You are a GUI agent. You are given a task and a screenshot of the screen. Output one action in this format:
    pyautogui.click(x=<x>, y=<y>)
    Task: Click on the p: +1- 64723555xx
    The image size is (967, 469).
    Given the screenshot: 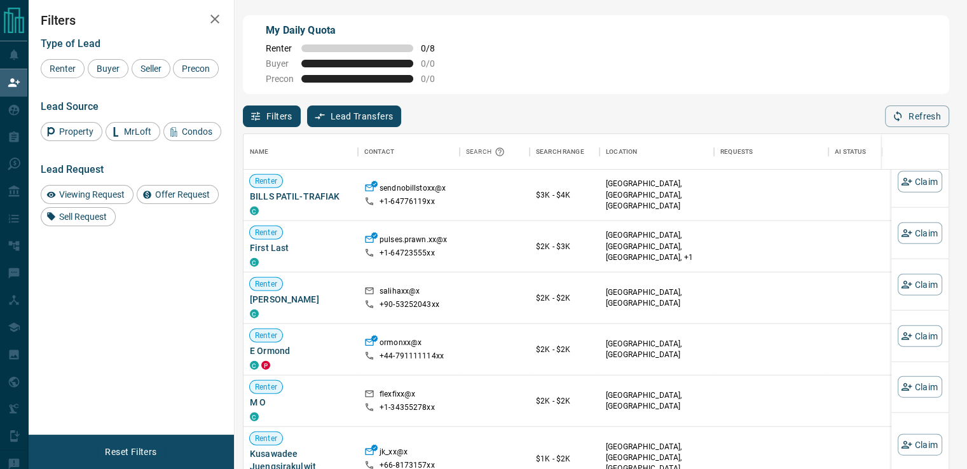 What is the action you would take?
    pyautogui.click(x=407, y=253)
    